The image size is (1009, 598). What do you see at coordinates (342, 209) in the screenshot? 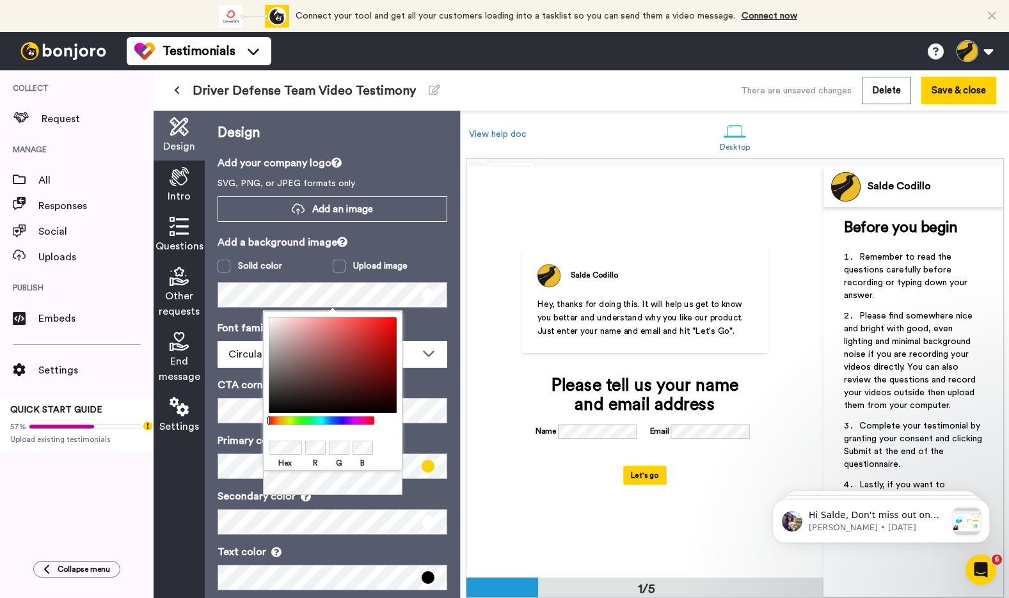
I see `span: Add an image` at bounding box center [342, 209].